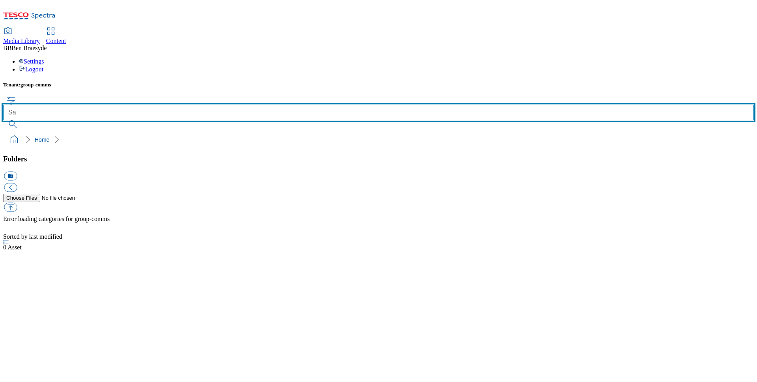 The height and width of the screenshot is (382, 757). I want to click on a: Media Library, so click(21, 36).